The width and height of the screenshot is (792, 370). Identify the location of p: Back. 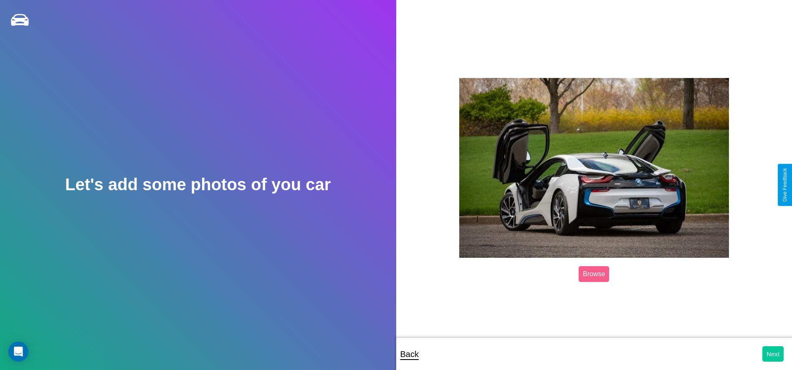
(410, 354).